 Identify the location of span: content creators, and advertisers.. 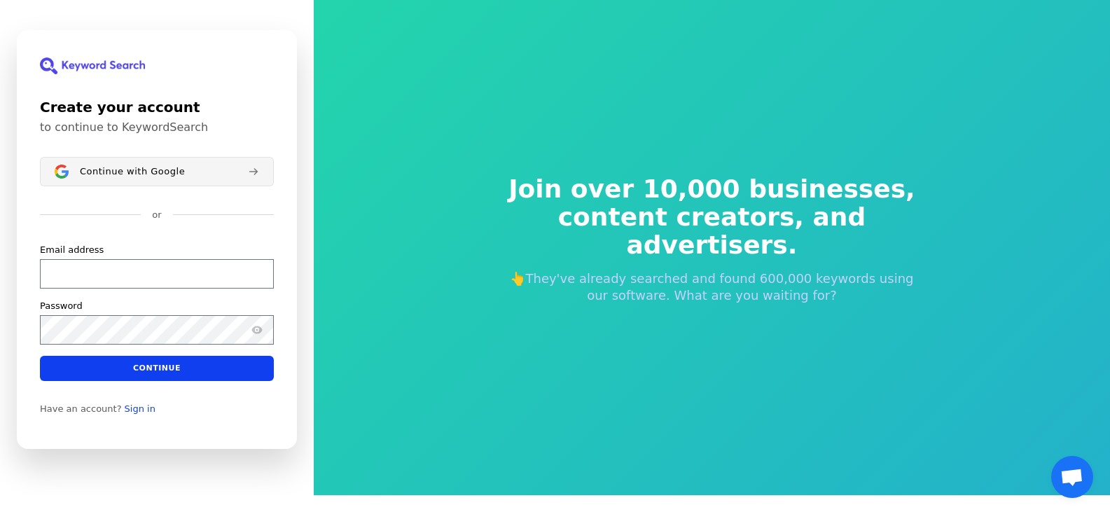
(712, 231).